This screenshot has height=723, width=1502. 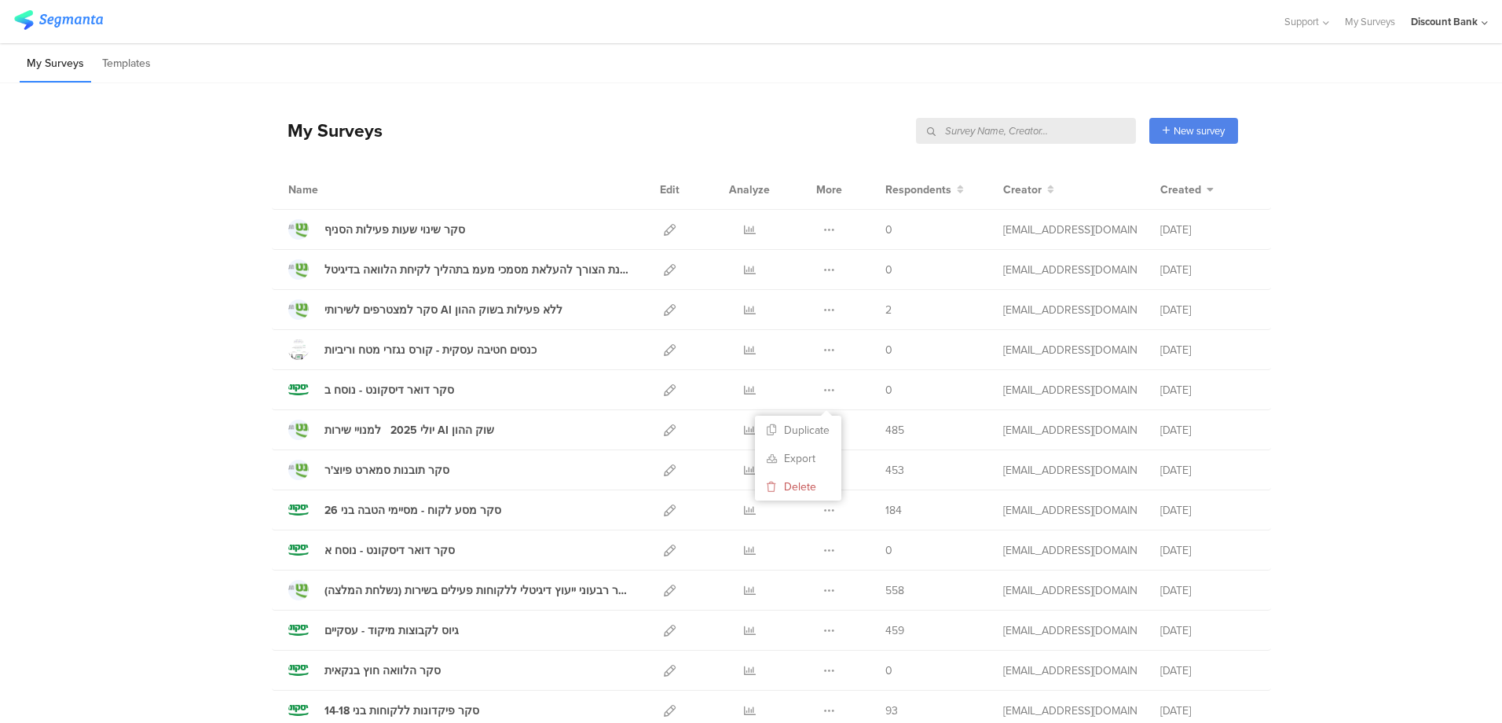 What do you see at coordinates (750, 189) in the screenshot?
I see `div: Analyze` at bounding box center [750, 189].